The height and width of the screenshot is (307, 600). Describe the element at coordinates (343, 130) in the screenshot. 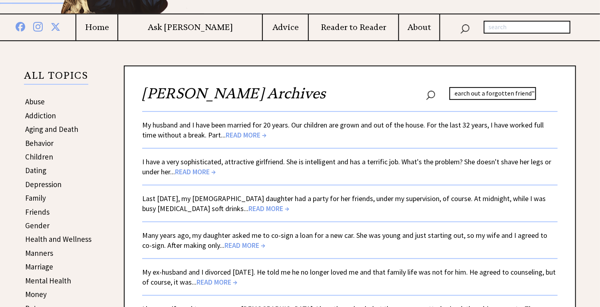

I see `a: My husband and I have been married for 20 years. Our children are grown and out of the house. For...` at that location.